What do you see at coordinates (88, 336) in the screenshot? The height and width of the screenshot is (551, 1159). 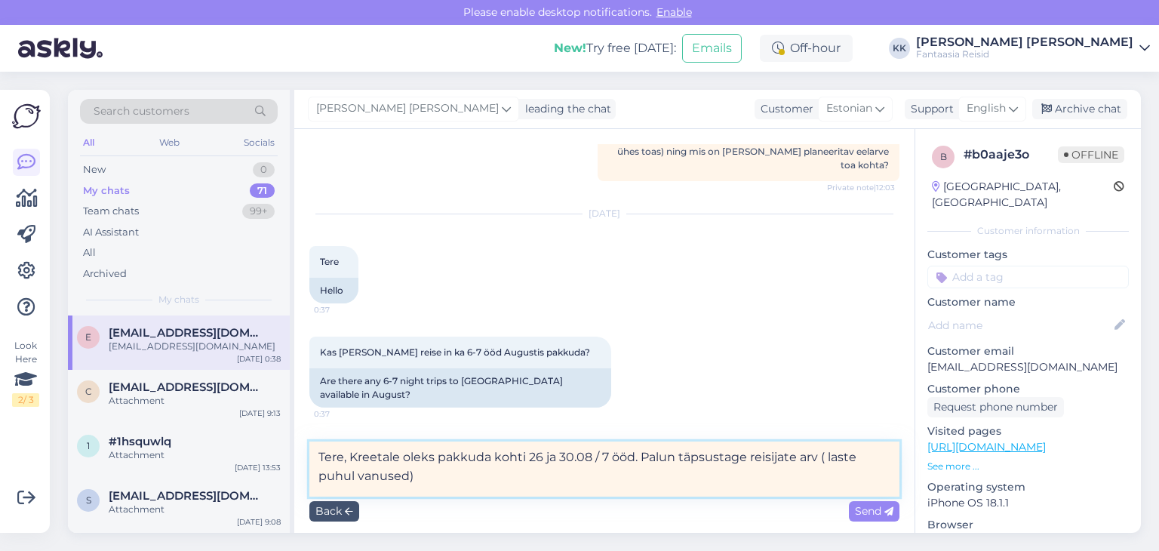 I see `span: e` at bounding box center [88, 336].